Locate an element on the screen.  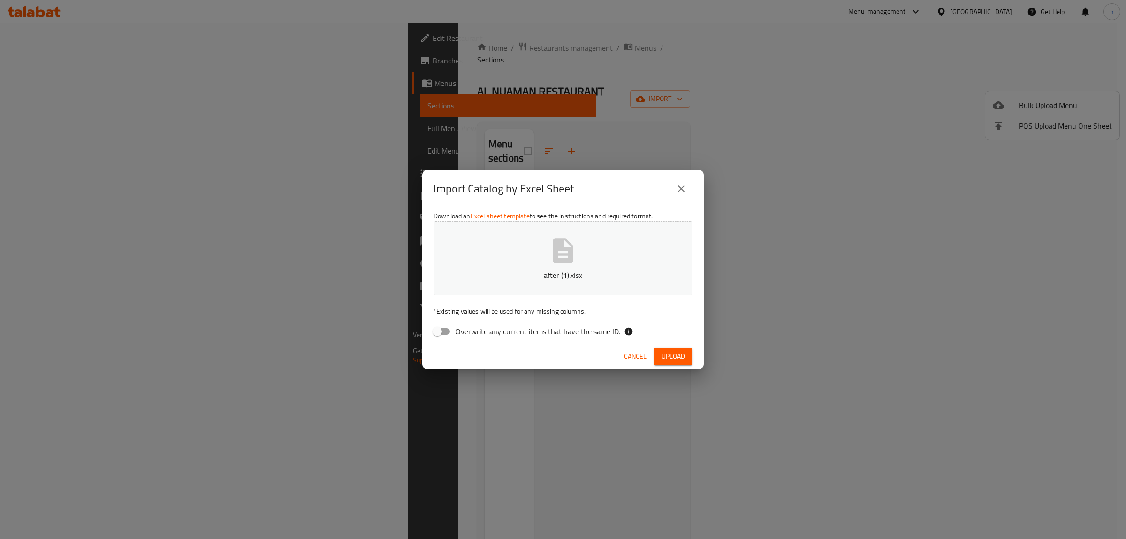
div: Download an to see the instructions and required format. is located at coordinates (563, 275).